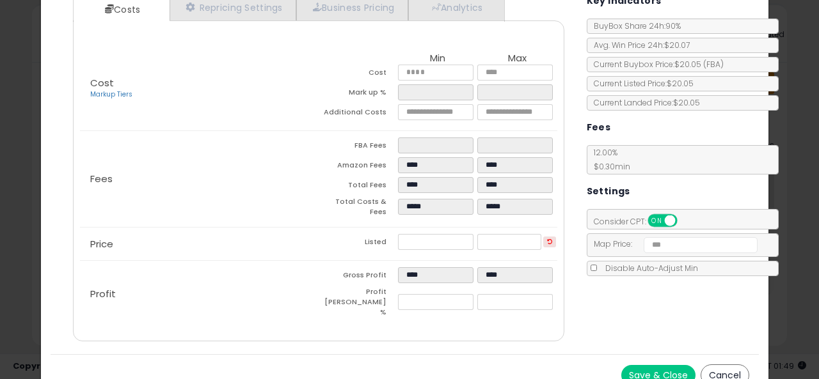 The image size is (819, 379). I want to click on th: Max, so click(517, 59).